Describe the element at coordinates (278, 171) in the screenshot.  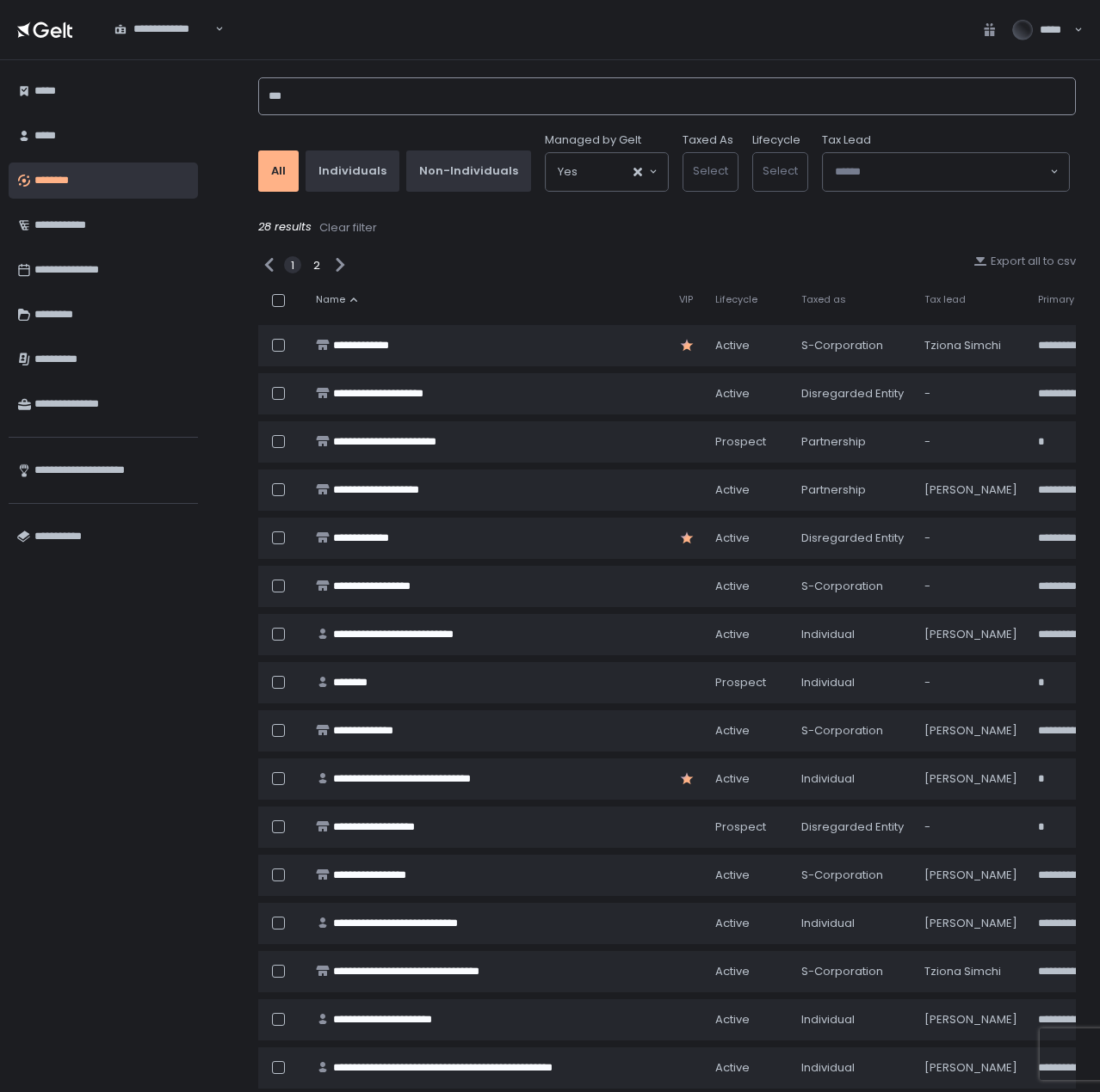
I see `div: All` at that location.